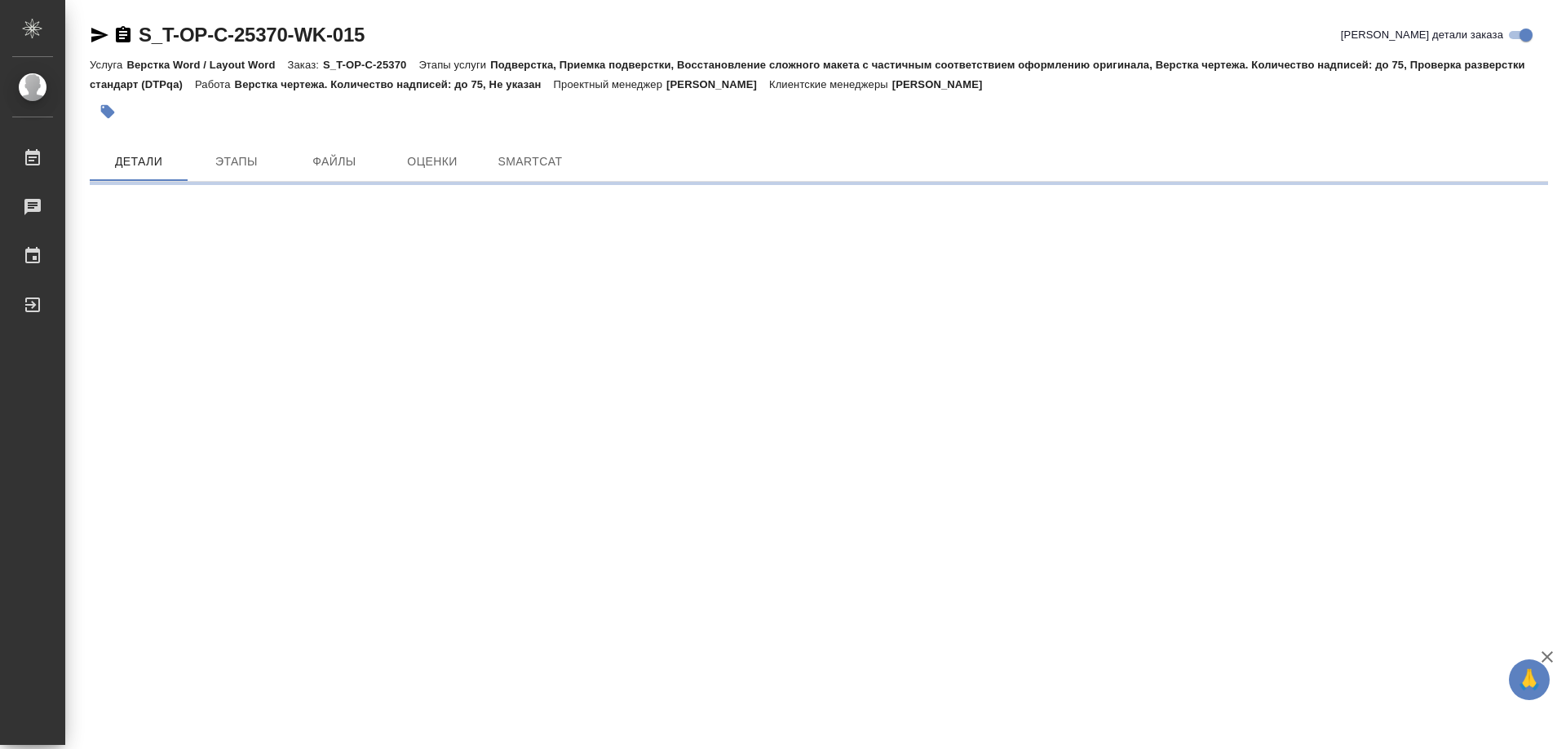  I want to click on p: Заказ:, so click(305, 64).